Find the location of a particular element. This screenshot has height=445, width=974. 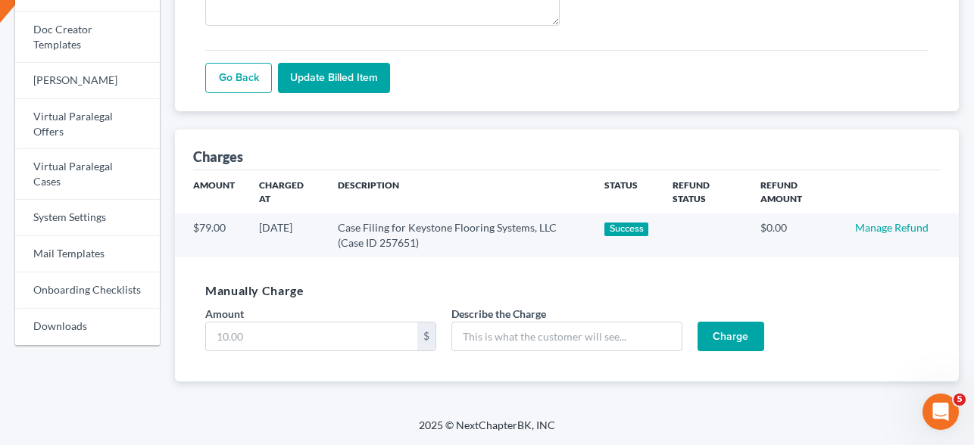

a: System Settings is located at coordinates (87, 218).